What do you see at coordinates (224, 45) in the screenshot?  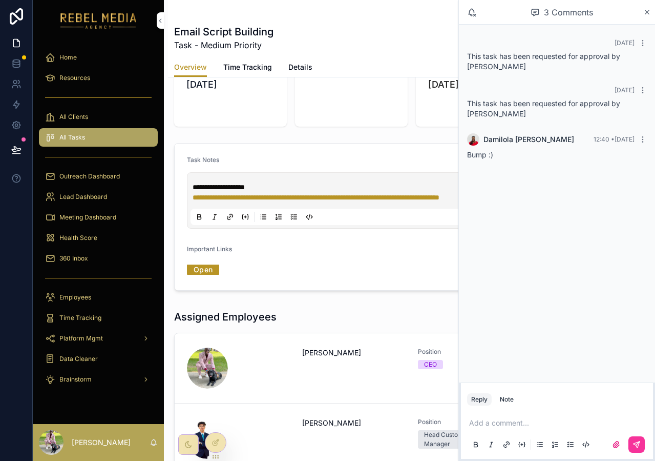 I see `span: Task - Medium Priority` at bounding box center [224, 45].